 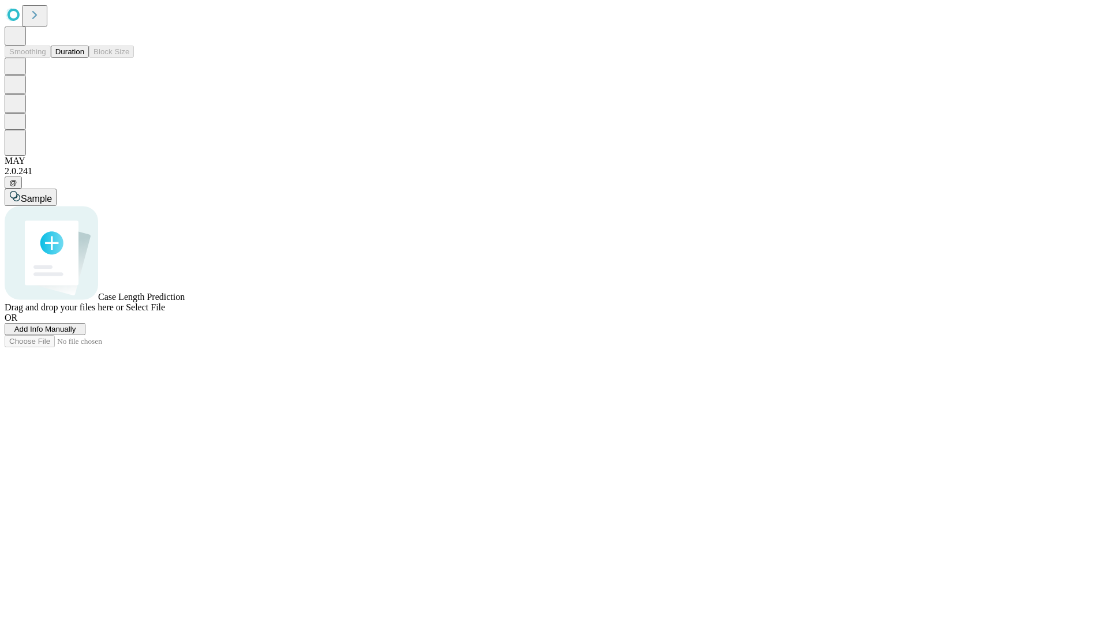 I want to click on span: Case Length Prediction, so click(x=141, y=297).